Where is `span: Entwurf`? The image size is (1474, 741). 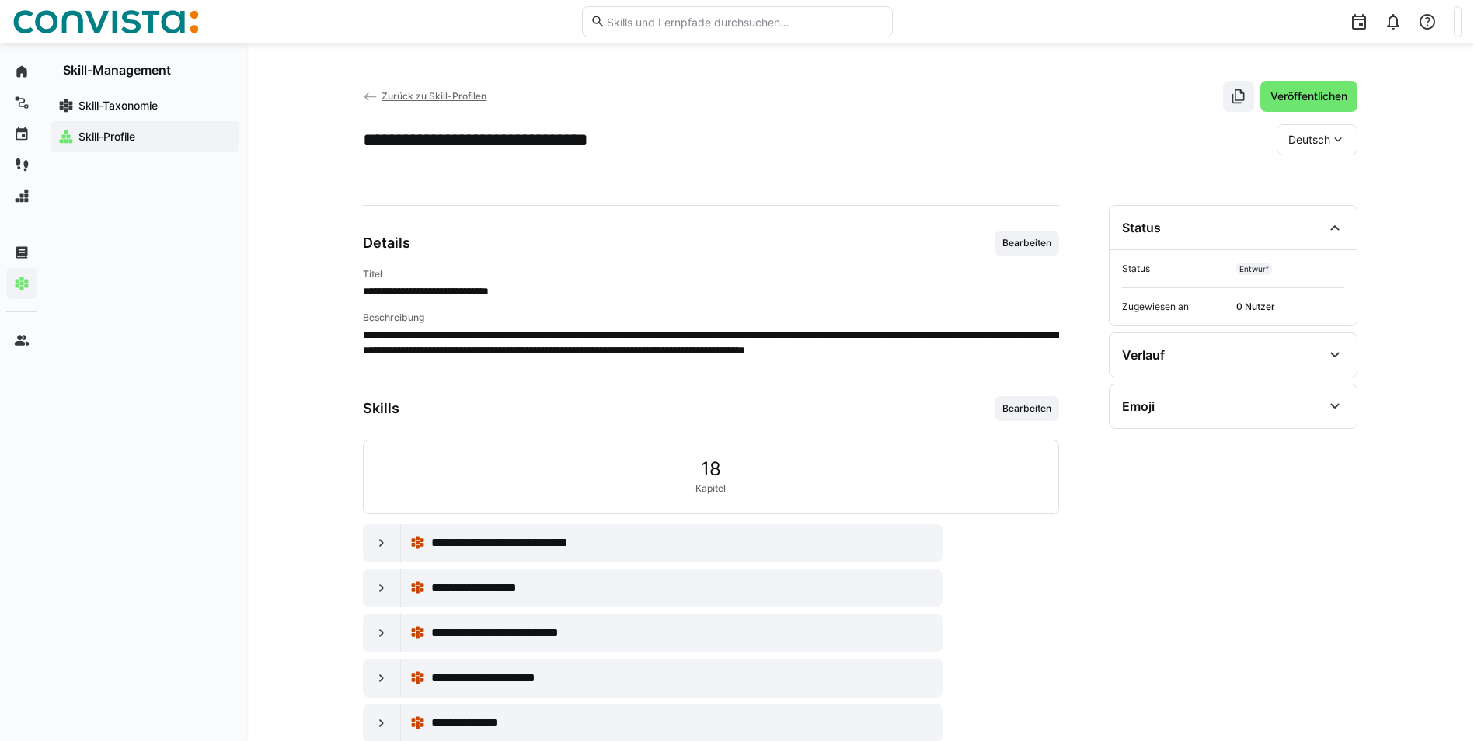 span: Entwurf is located at coordinates (1254, 269).